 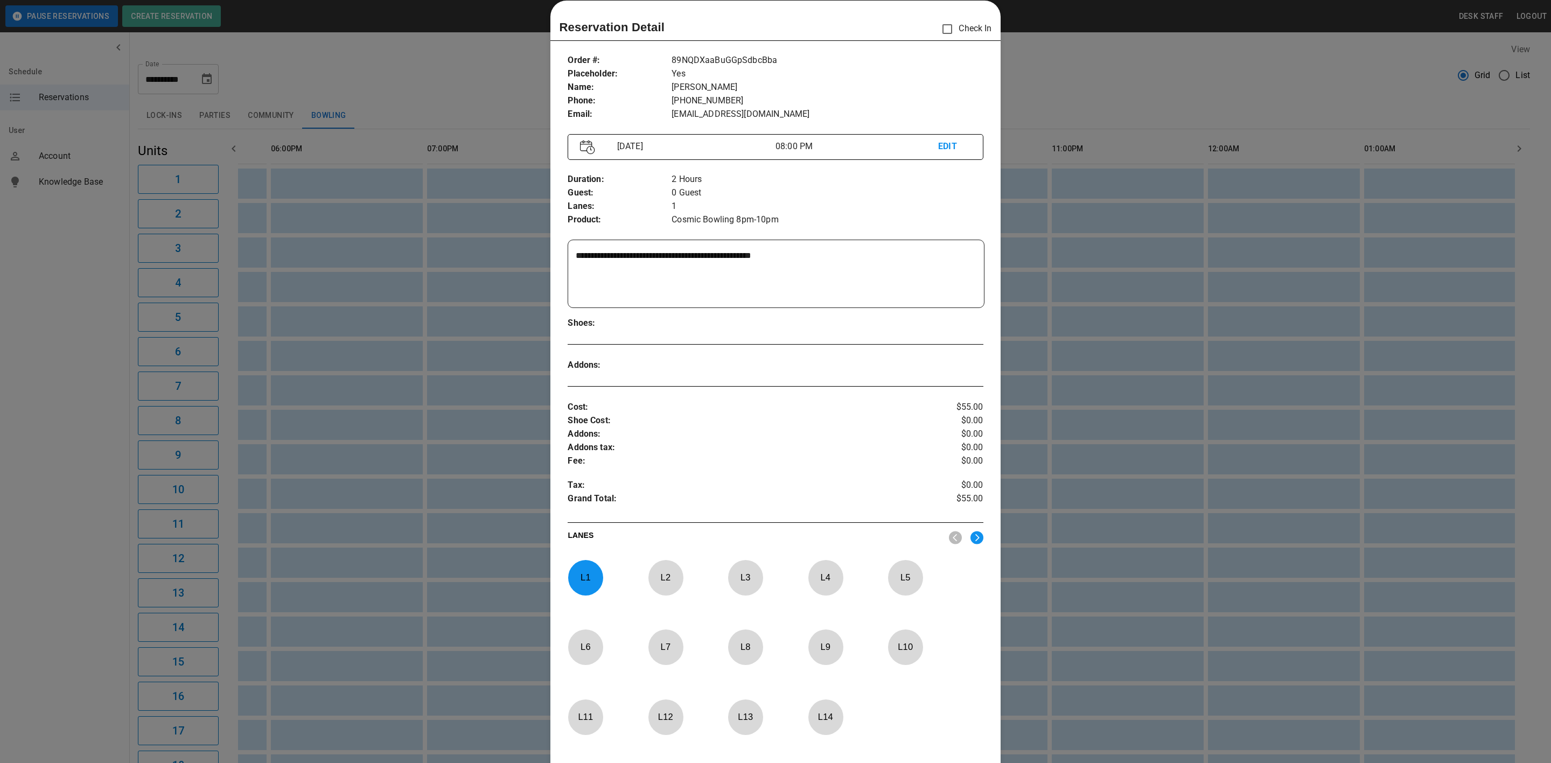 I want to click on p: Duration :, so click(x=619, y=179).